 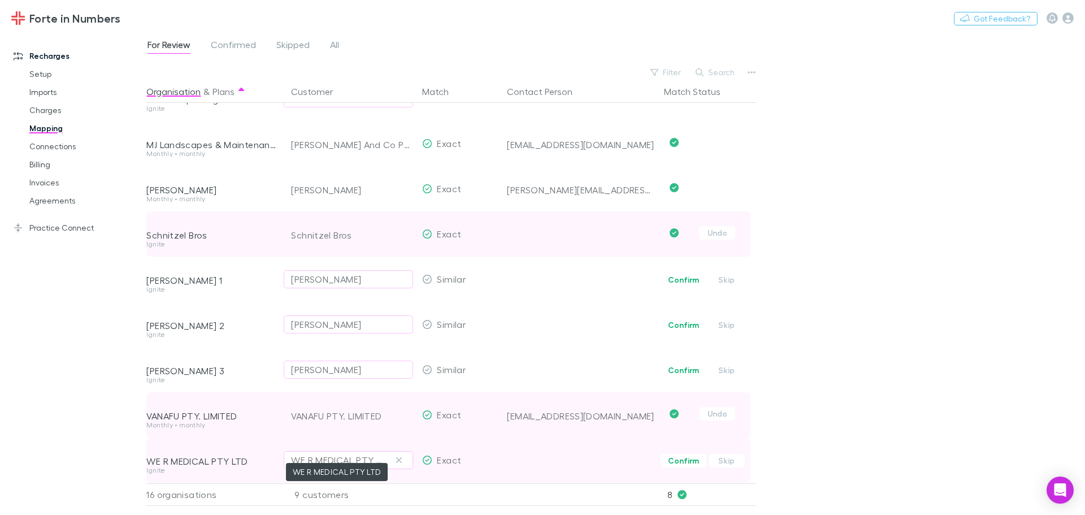 What do you see at coordinates (85, 183) in the screenshot?
I see `a: Invoices` at bounding box center [85, 183].